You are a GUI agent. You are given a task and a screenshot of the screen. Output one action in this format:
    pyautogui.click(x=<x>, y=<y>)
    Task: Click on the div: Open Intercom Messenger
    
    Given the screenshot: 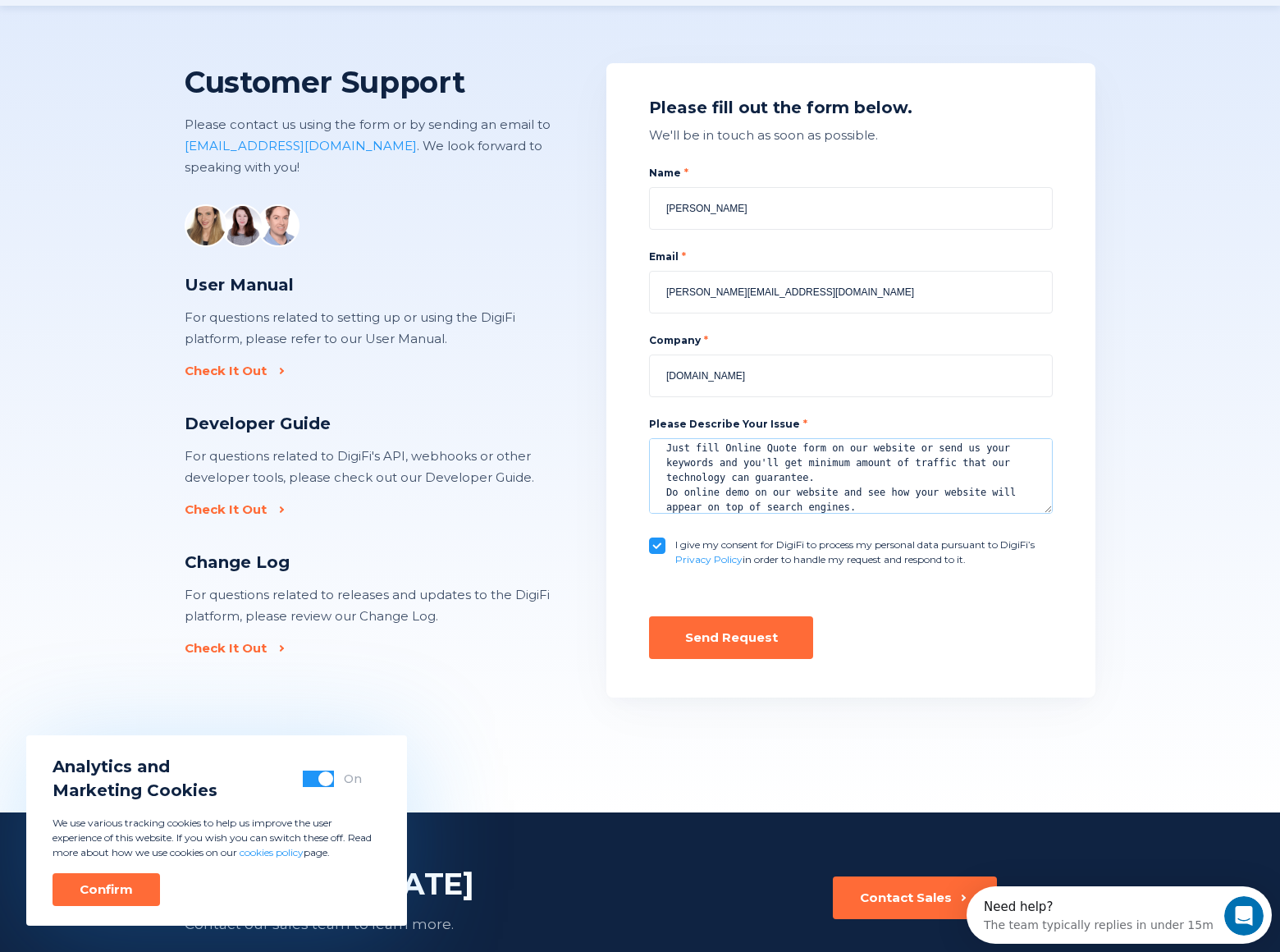 What is the action you would take?
    pyautogui.click(x=151, y=29)
    